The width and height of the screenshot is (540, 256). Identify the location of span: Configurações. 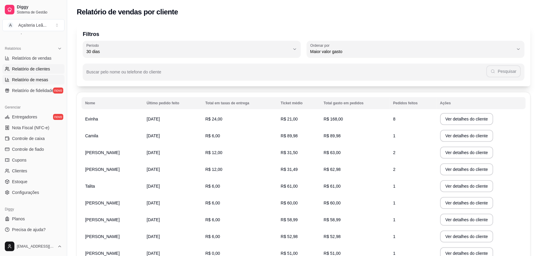
(26, 193).